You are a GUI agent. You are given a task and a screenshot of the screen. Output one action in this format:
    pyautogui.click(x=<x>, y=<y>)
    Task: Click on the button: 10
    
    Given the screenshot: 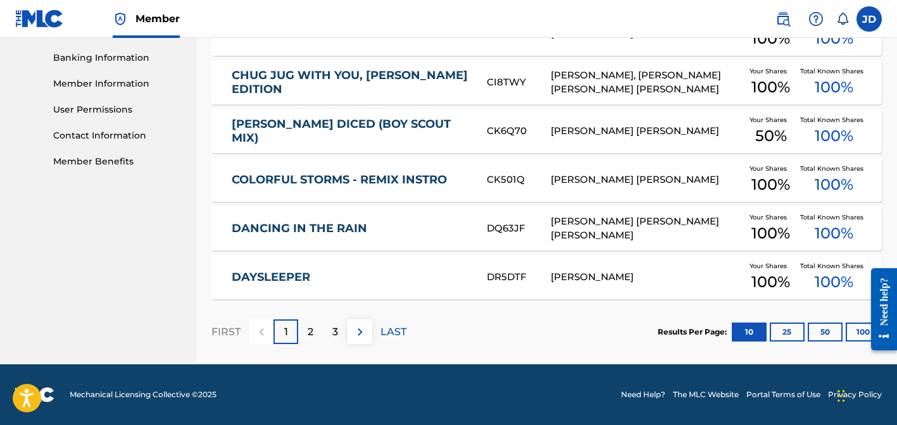 What is the action you would take?
    pyautogui.click(x=748, y=332)
    